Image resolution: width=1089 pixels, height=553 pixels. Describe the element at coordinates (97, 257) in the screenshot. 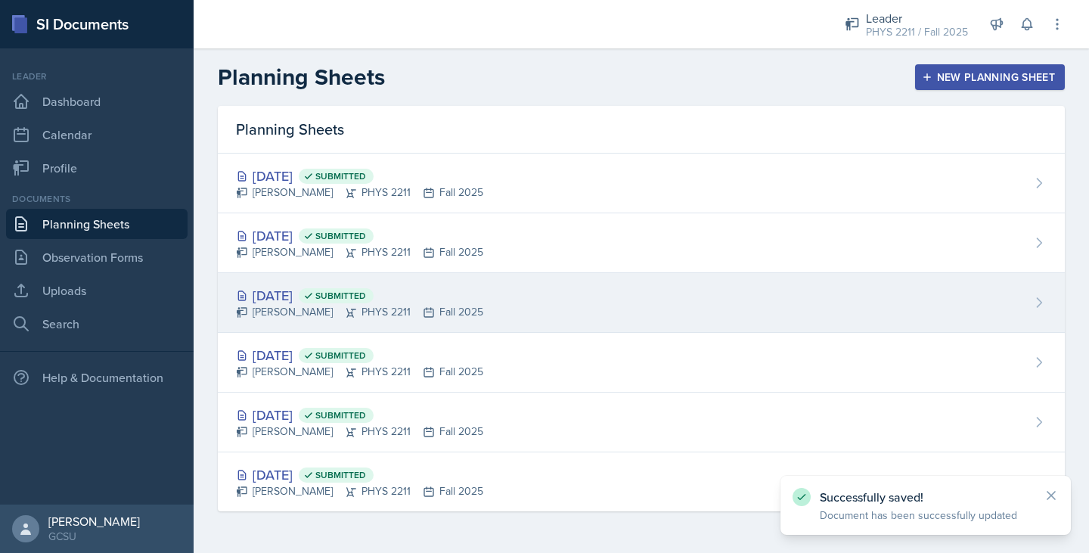

I see `a: Observation Forms` at that location.